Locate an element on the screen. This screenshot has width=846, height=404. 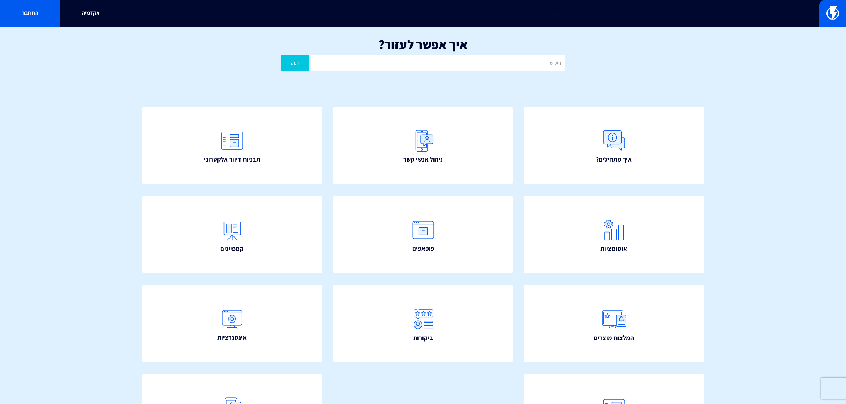
a: איך מתחילים? is located at coordinates (614, 145).